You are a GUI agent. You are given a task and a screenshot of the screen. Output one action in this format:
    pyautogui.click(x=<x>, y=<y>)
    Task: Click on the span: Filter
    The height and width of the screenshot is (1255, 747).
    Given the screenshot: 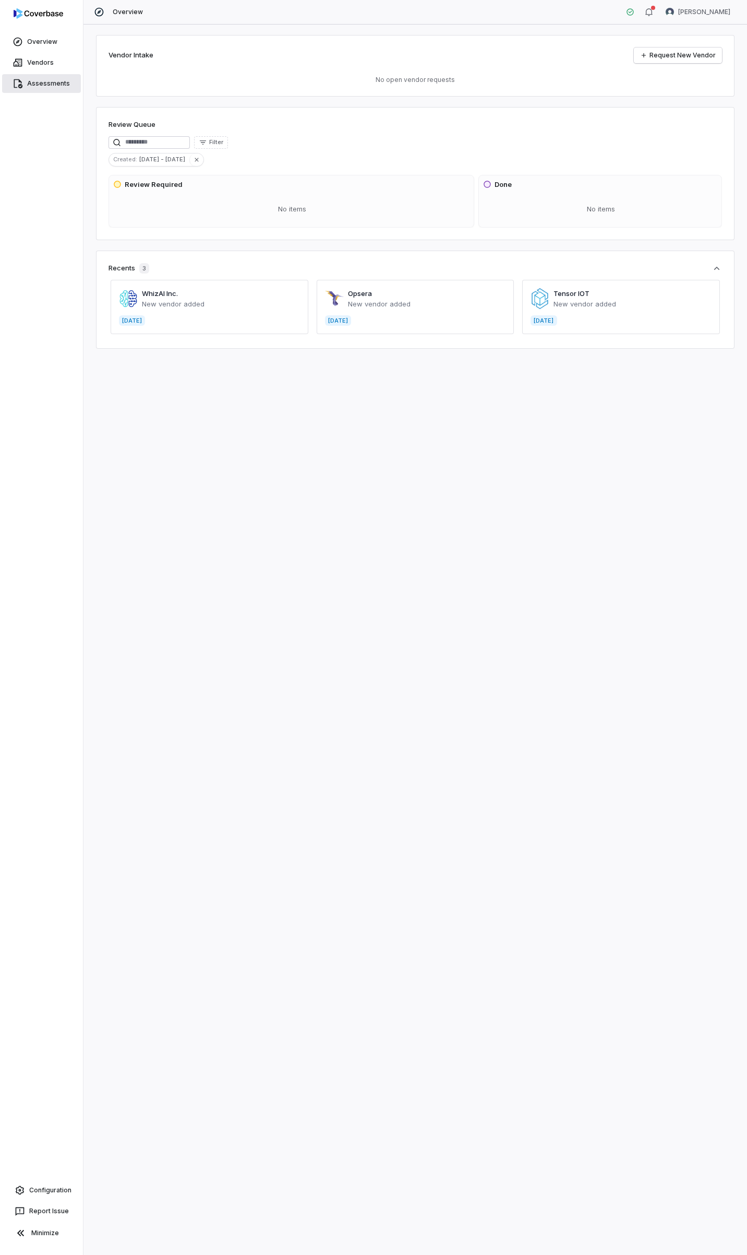 What is the action you would take?
    pyautogui.click(x=216, y=142)
    